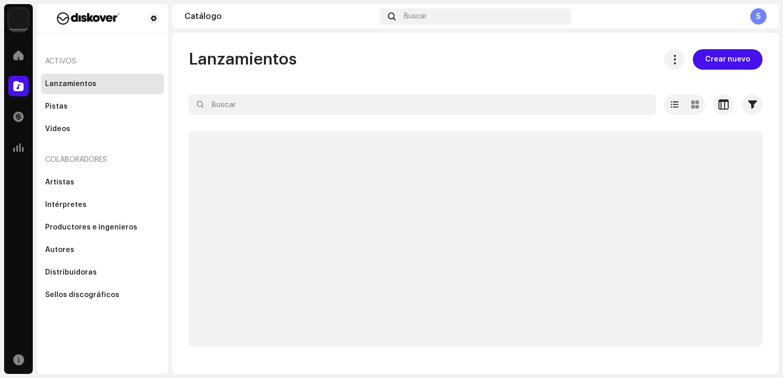  I want to click on span: Crear nuevo, so click(727, 59).